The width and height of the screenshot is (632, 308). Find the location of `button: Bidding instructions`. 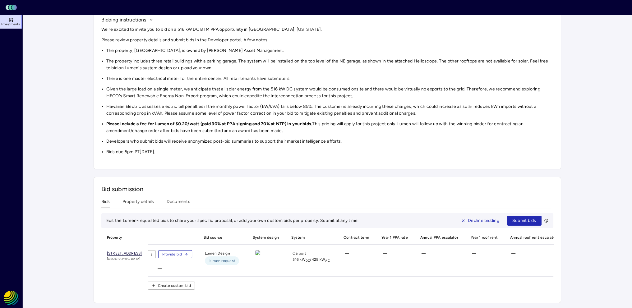

button: Bidding instructions is located at coordinates (127, 20).